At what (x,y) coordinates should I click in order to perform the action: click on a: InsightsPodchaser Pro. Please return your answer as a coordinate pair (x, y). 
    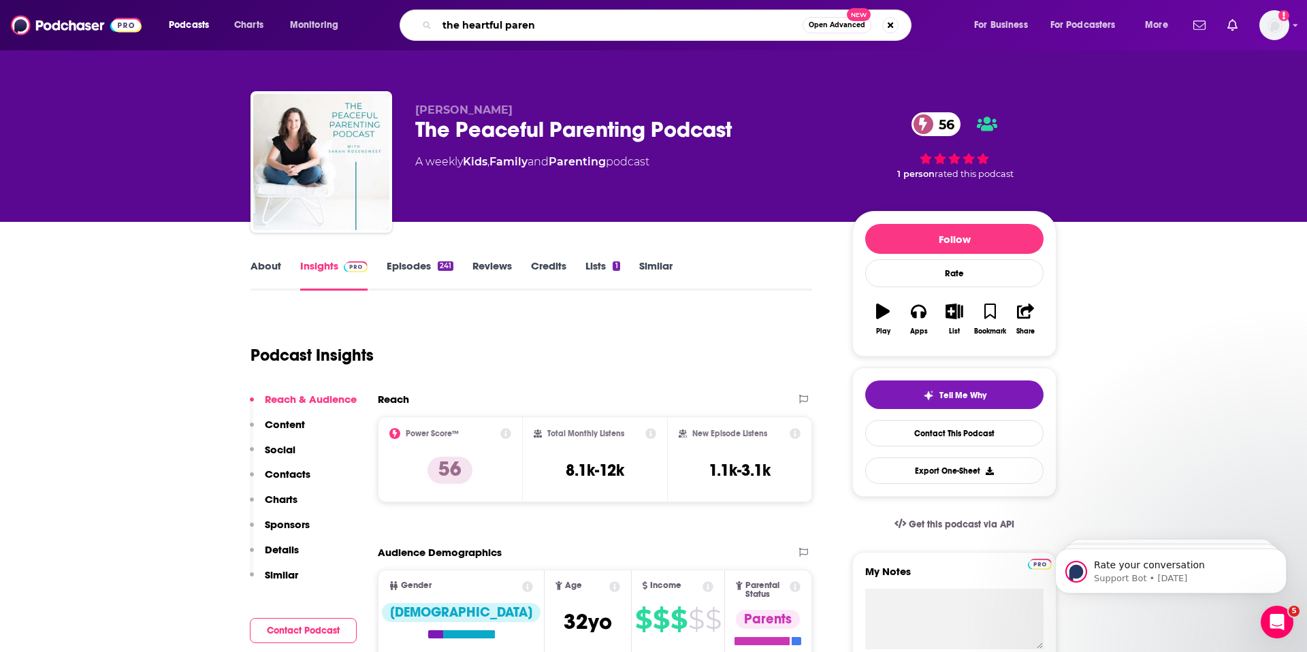
    Looking at the image, I should click on (334, 275).